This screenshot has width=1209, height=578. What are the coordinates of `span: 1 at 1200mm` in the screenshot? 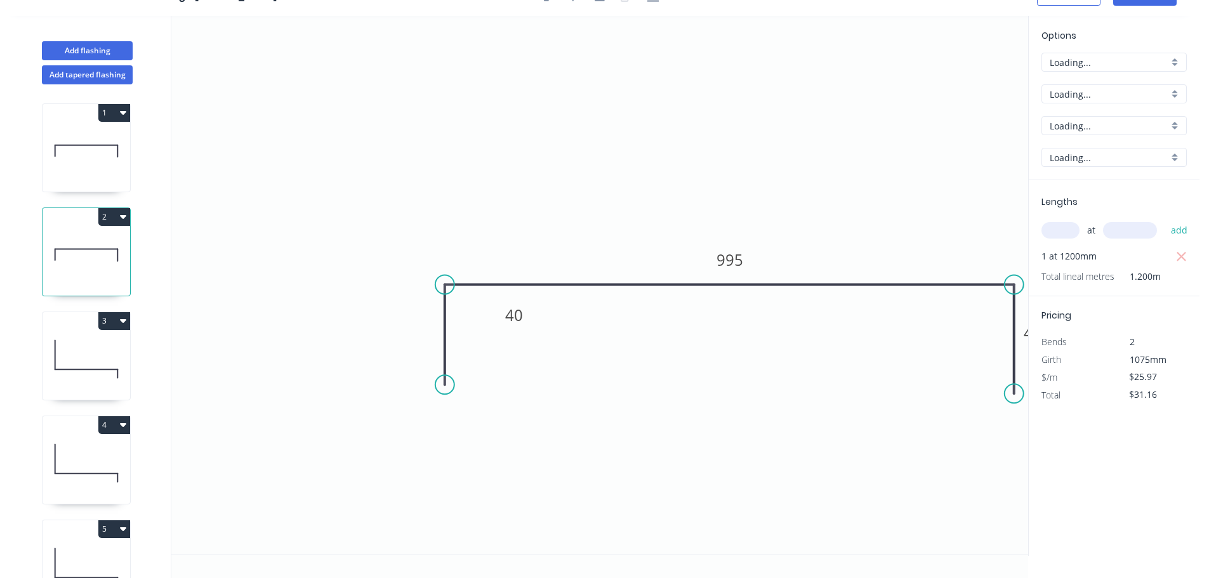 It's located at (1069, 256).